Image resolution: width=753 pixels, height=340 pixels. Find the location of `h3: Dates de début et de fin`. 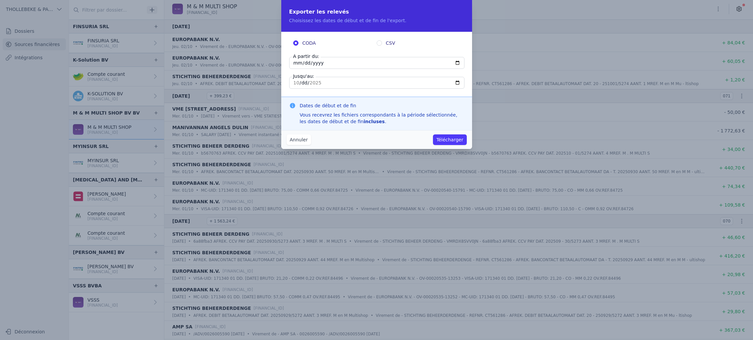

h3: Dates de début et de fin is located at coordinates (382, 106).